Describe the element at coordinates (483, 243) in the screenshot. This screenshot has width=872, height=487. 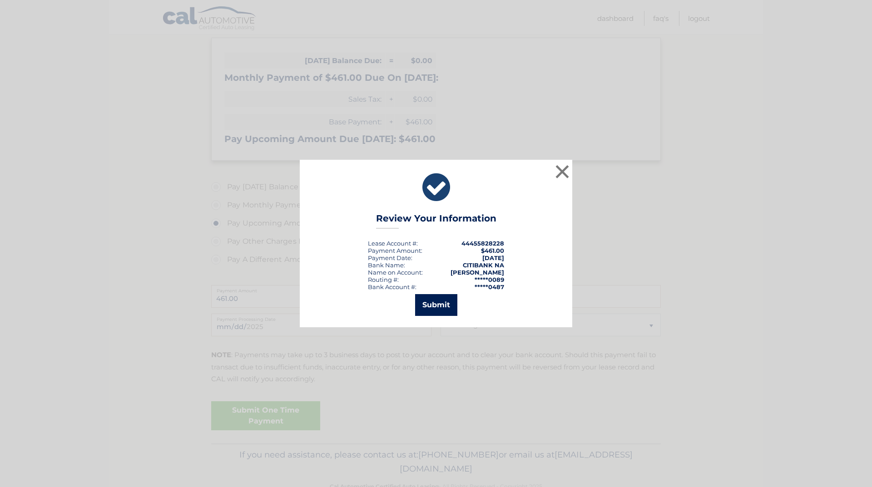
I see `strong: 44455828228` at that location.